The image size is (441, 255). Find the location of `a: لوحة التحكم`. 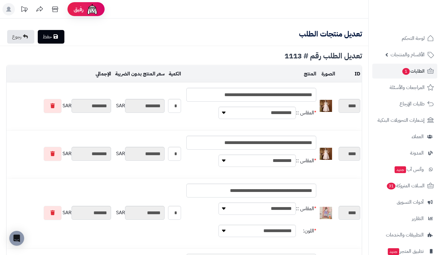

a: لوحة التحكم is located at coordinates (404, 38).